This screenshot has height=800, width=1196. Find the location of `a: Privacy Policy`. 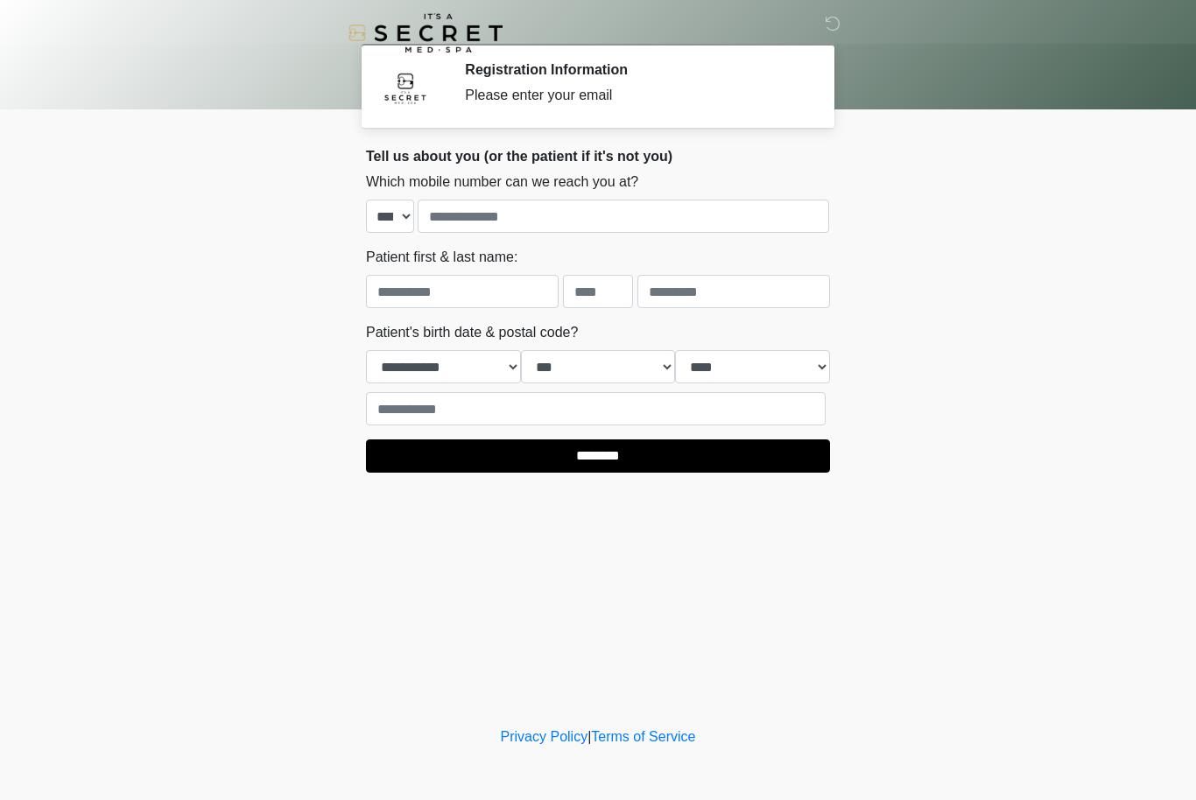

a: Privacy Policy is located at coordinates (545, 737).